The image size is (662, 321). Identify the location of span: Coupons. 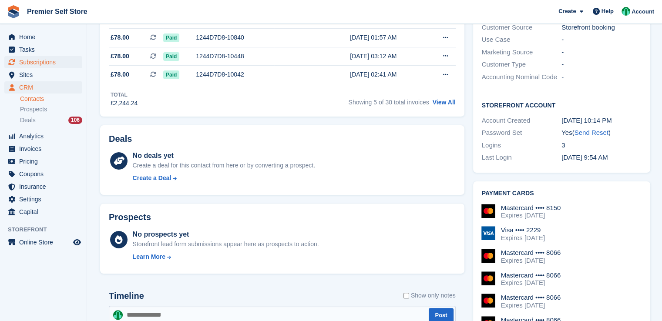
(45, 174).